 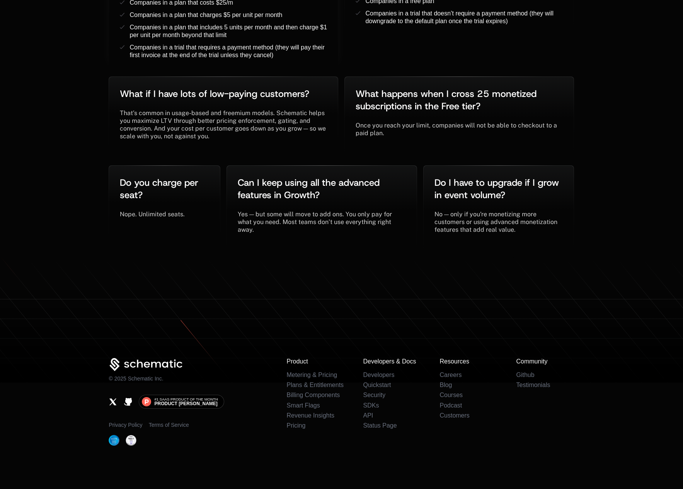 I want to click on span: Nope. Unlimited seats., so click(x=152, y=214).